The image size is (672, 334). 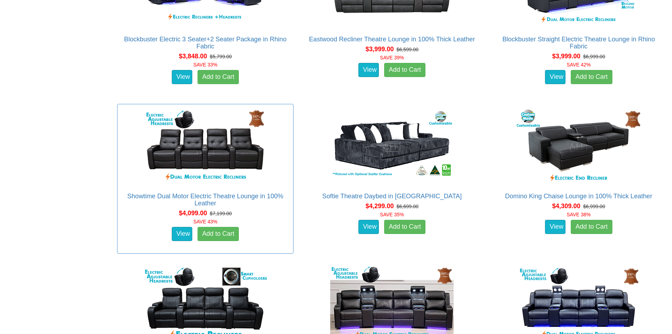 I want to click on a: Blockbuster Electric 3 Seater+2 Seater Package in Rhino Fabric, so click(x=205, y=43).